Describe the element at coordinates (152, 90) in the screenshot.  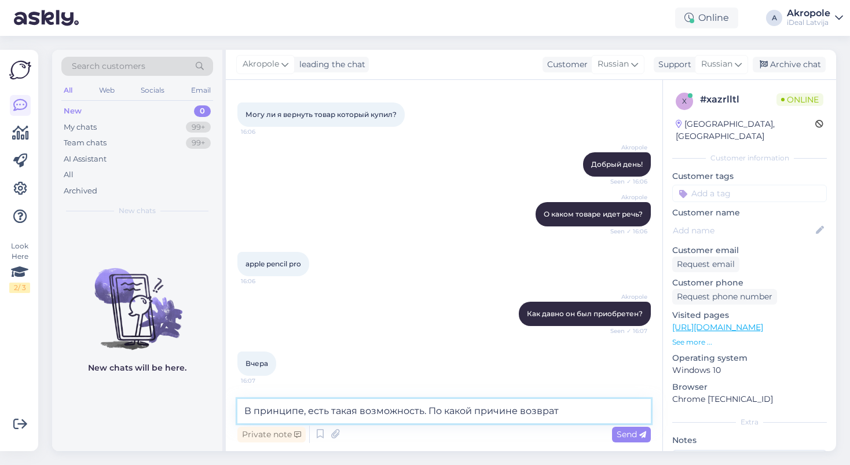
I see `div: Socials` at that location.